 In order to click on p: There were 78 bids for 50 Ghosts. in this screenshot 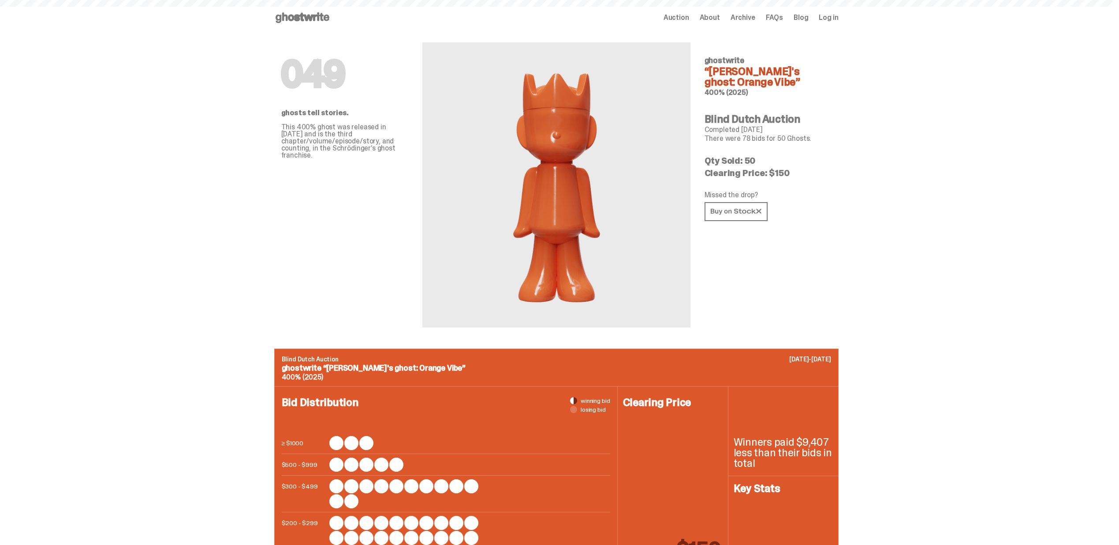, I will do `click(768, 138)`.